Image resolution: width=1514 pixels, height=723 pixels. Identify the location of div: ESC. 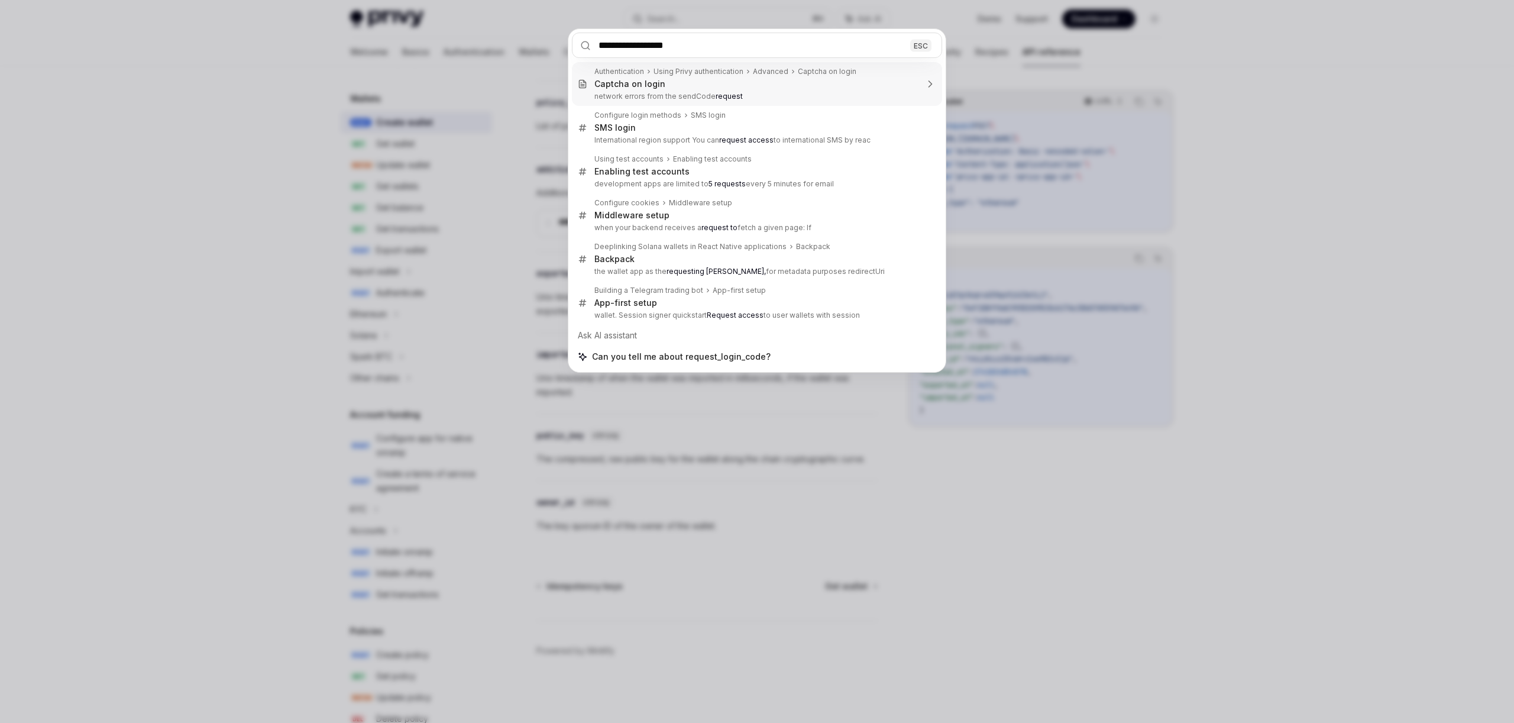
(921, 45).